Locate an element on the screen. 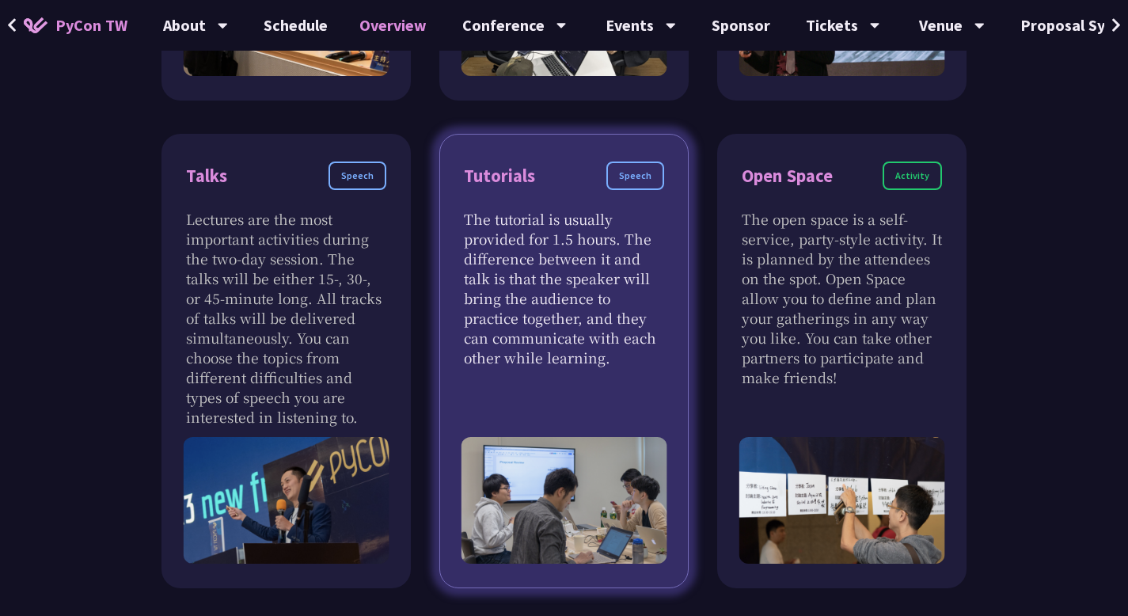 The width and height of the screenshot is (1128, 616). div: Tutorials is located at coordinates (500, 176).